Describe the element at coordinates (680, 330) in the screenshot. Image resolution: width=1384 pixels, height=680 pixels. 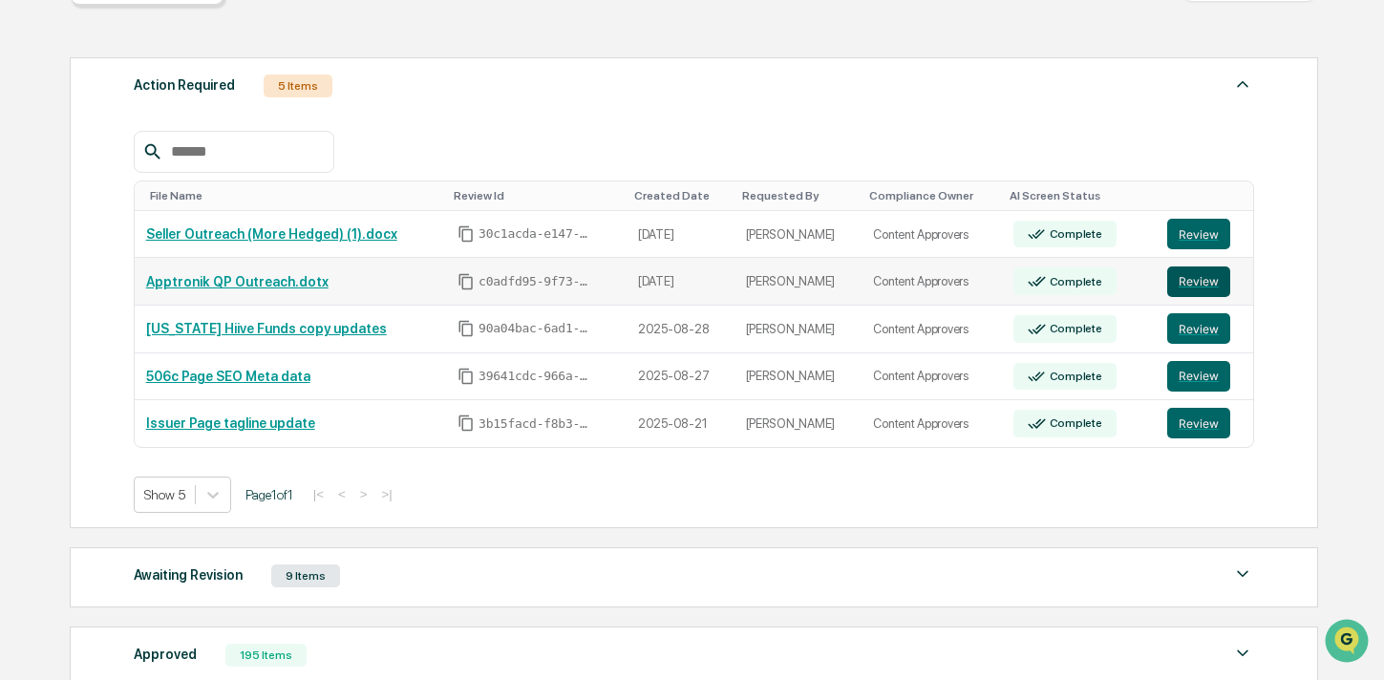
I see `td: 2025-08-28` at that location.